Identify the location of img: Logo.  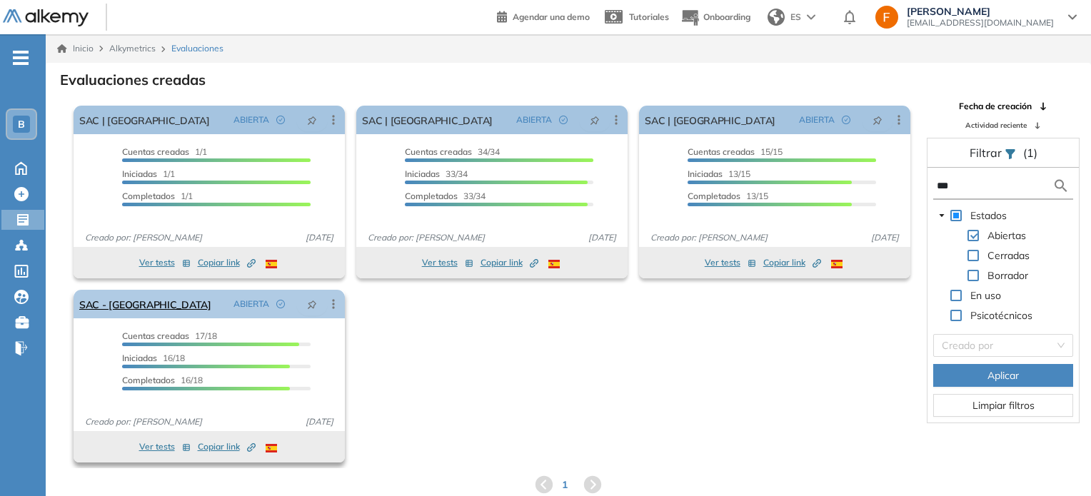
(46, 18).